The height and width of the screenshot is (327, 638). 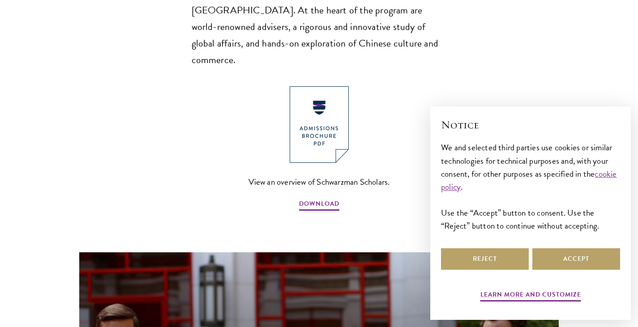 I want to click on a: cookie policy, so click(x=529, y=180).